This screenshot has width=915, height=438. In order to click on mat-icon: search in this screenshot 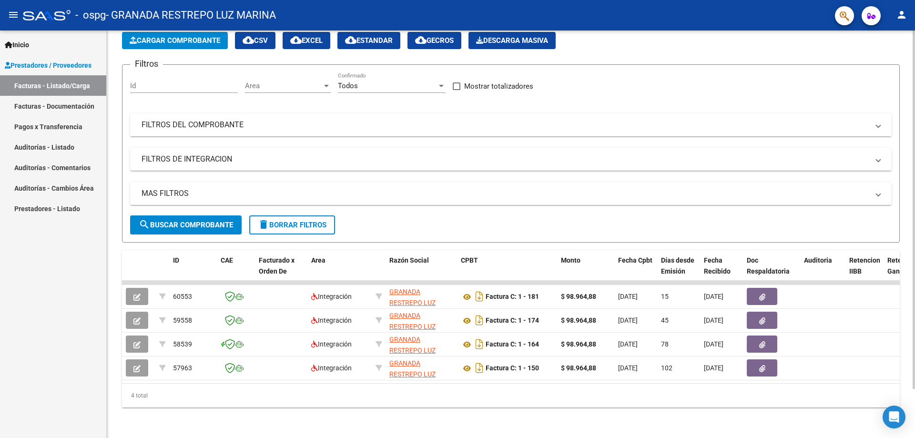, I will do `click(144, 224)`.